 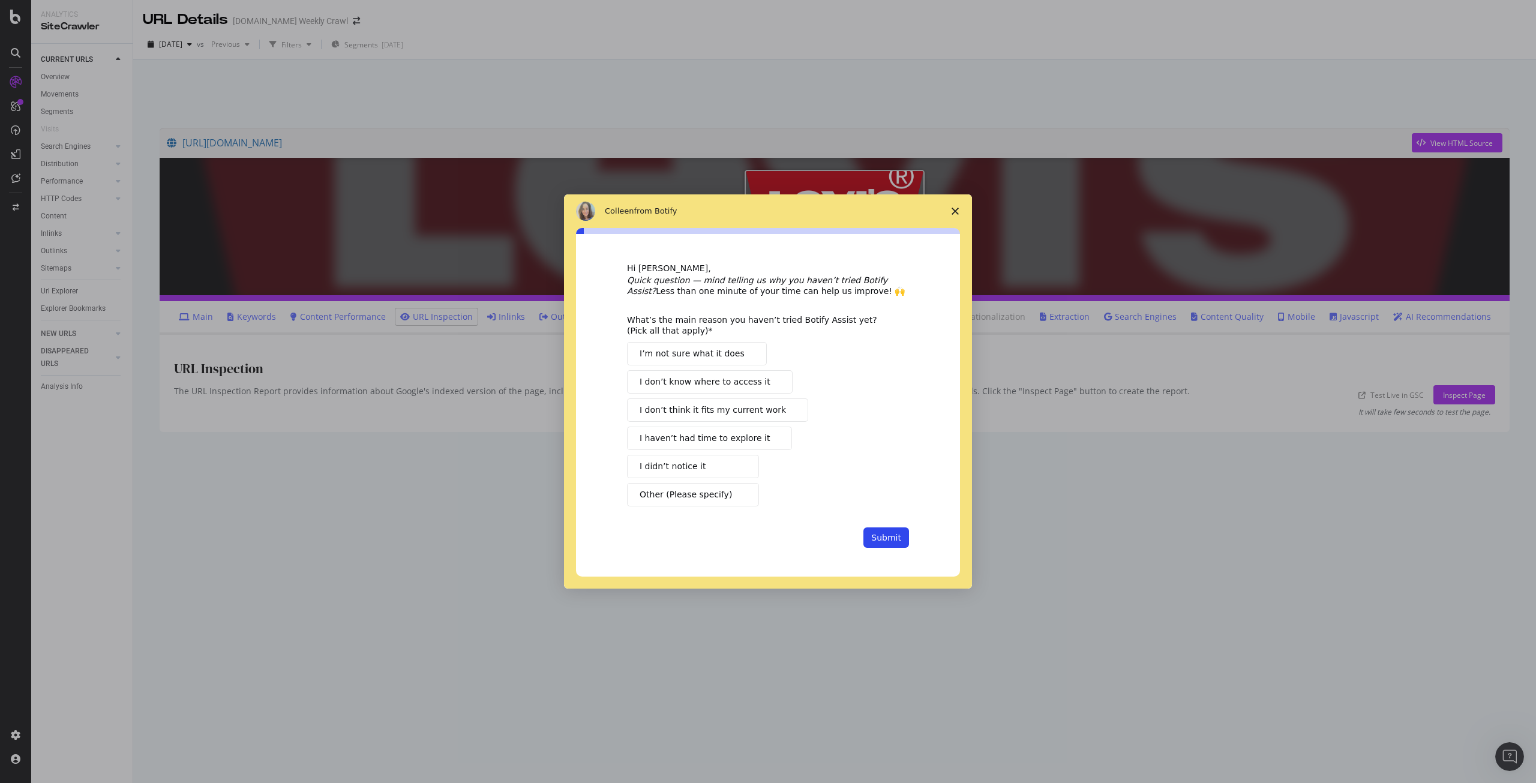 I want to click on button: I don’t know where to access it, so click(x=710, y=382).